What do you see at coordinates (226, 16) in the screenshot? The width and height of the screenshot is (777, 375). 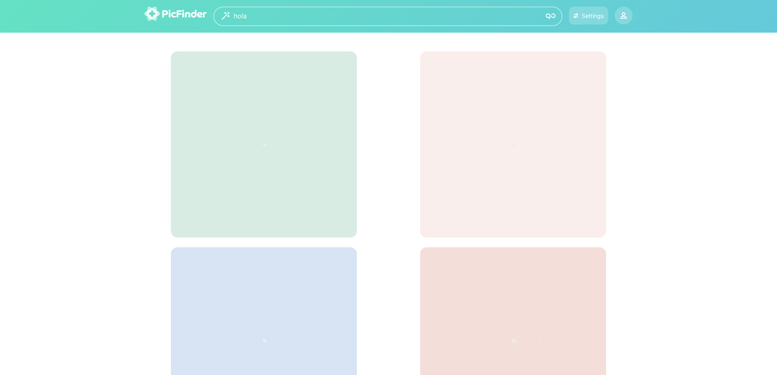 I see `img: wizard.svg` at bounding box center [226, 16].